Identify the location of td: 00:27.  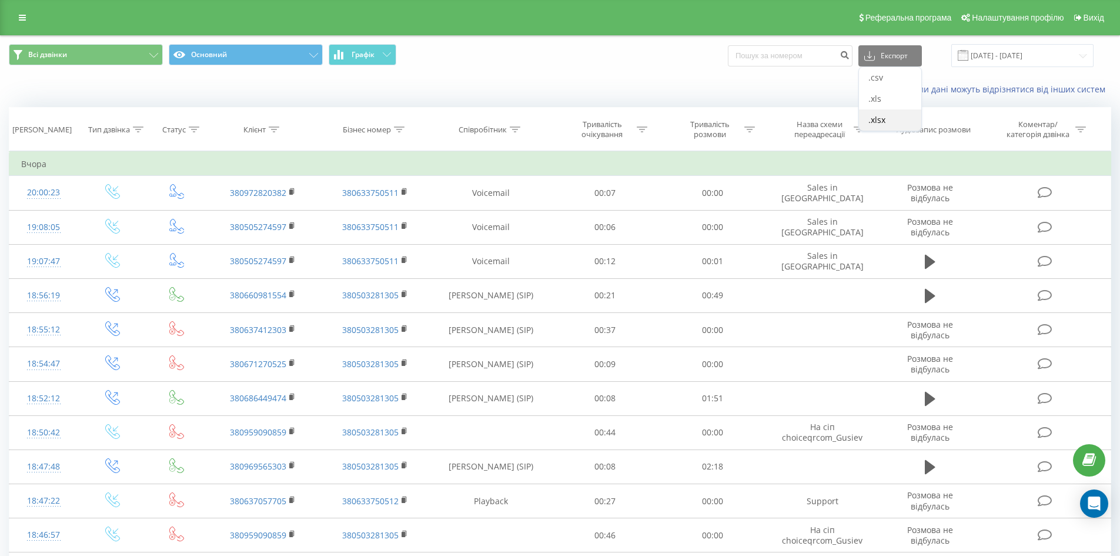
(605, 501).